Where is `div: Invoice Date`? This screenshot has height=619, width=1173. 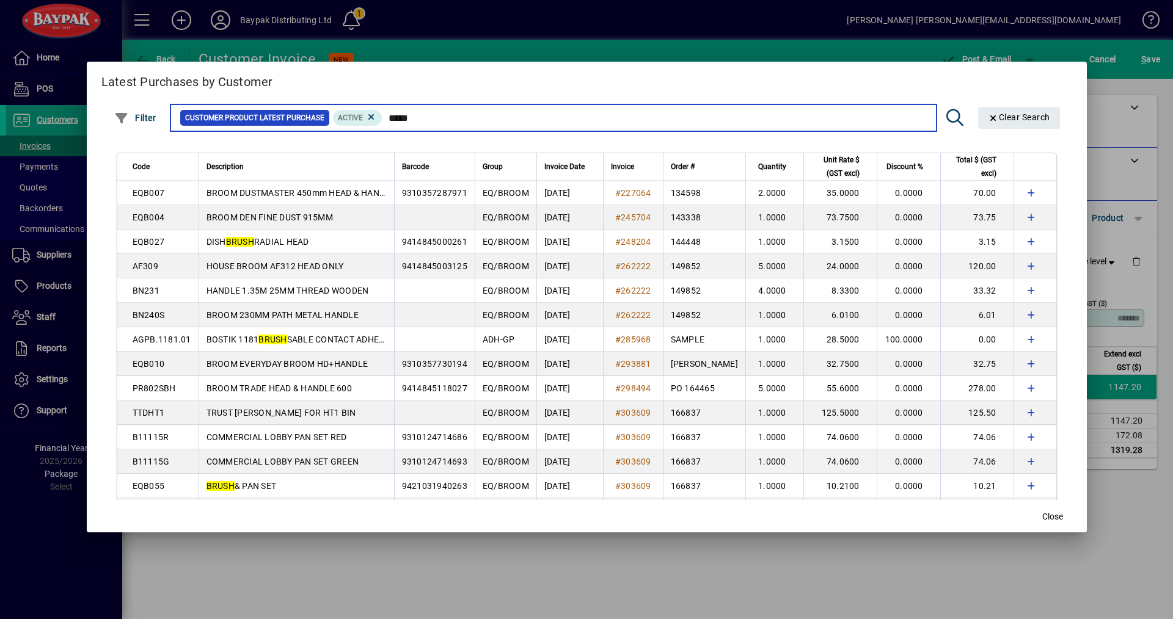
div: Invoice Date is located at coordinates (570, 167).